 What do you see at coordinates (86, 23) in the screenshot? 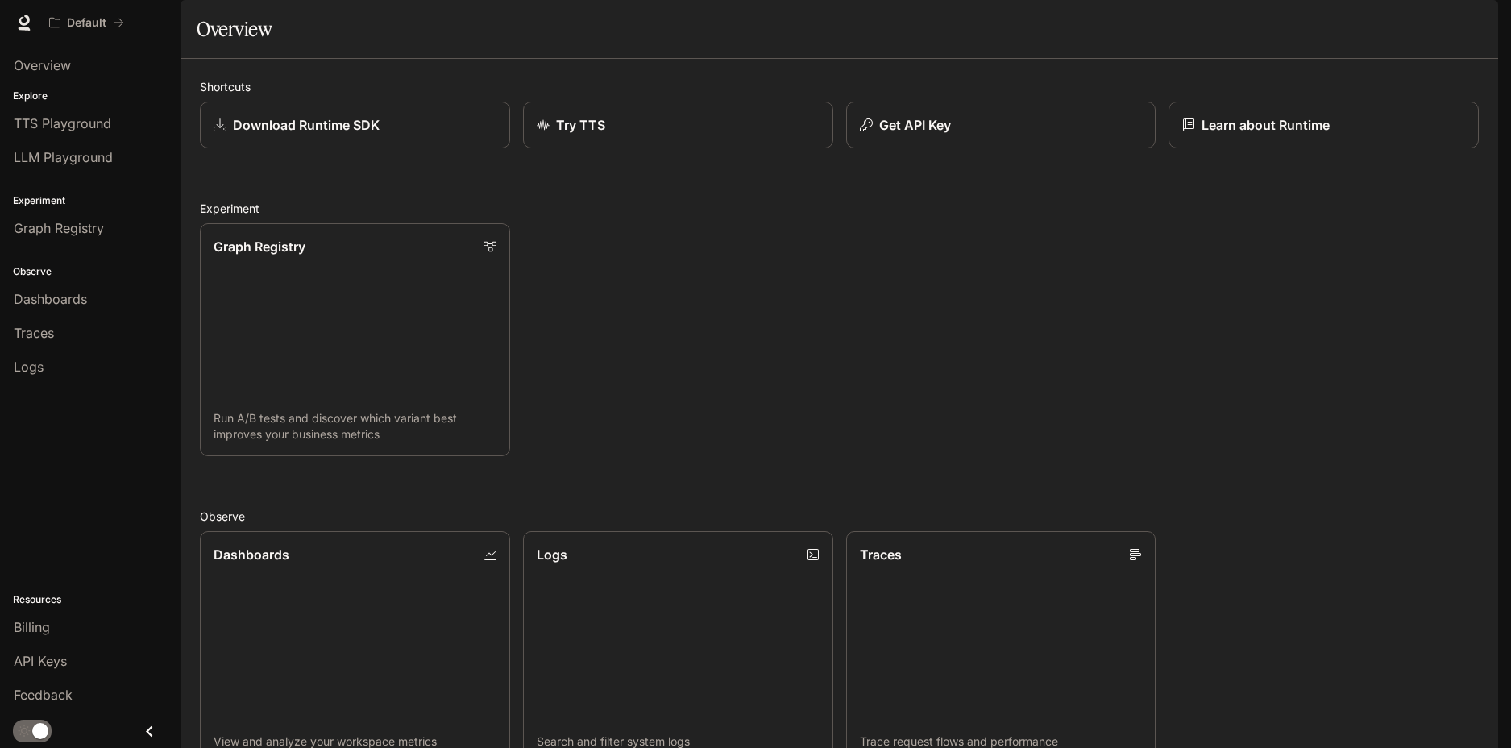
I see `button: All workspaces` at bounding box center [86, 23].